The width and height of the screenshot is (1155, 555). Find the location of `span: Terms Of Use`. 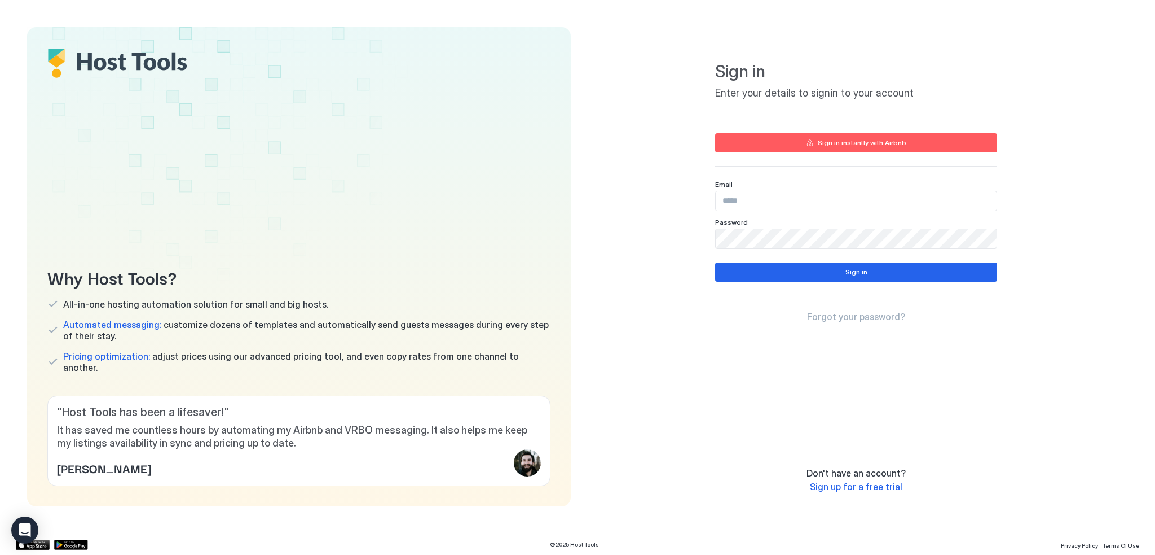

span: Terms Of Use is located at coordinates (1121, 545).